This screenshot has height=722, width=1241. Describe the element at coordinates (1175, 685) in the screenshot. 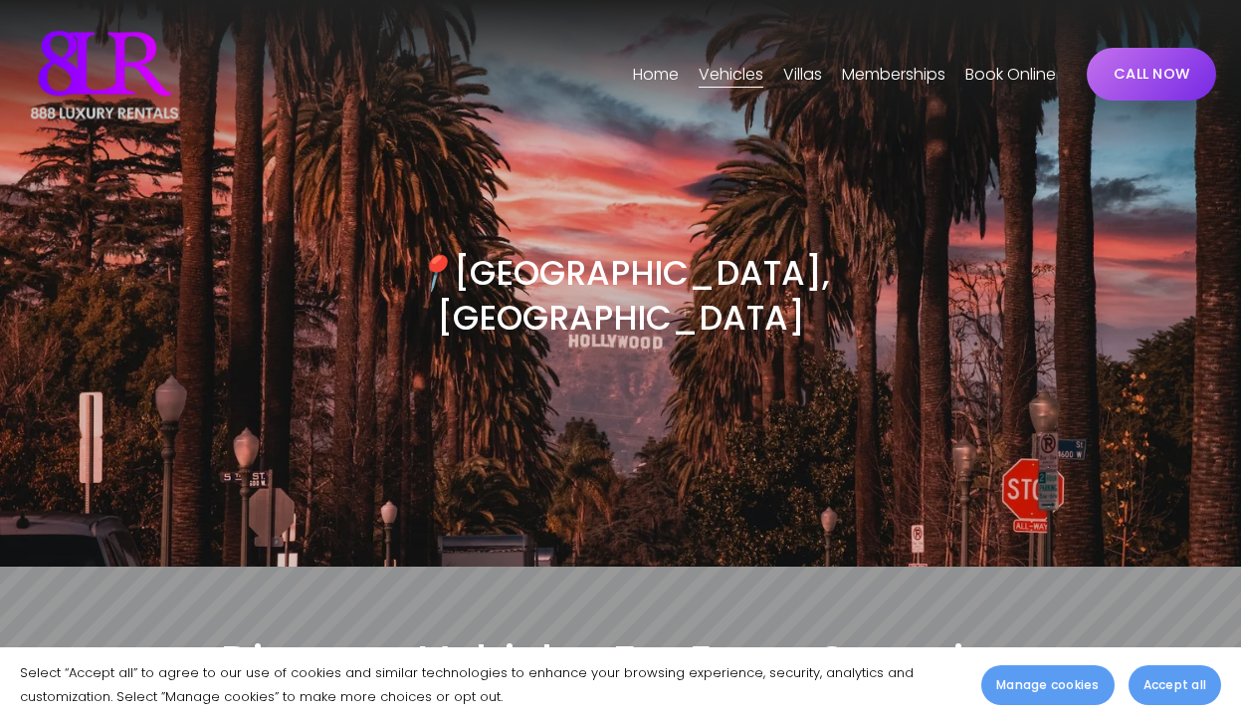

I see `span: Accept all` at that location.